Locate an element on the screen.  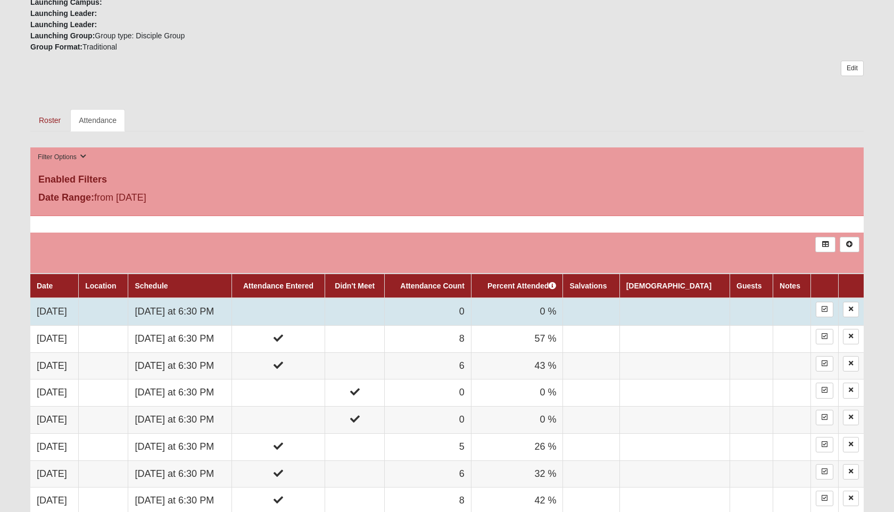
a: Attendance Entered is located at coordinates (278, 286).